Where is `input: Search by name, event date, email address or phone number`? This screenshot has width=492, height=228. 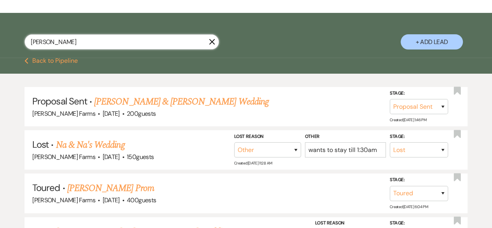 input: Search by name, event date, email address or phone number is located at coordinates (122, 42).